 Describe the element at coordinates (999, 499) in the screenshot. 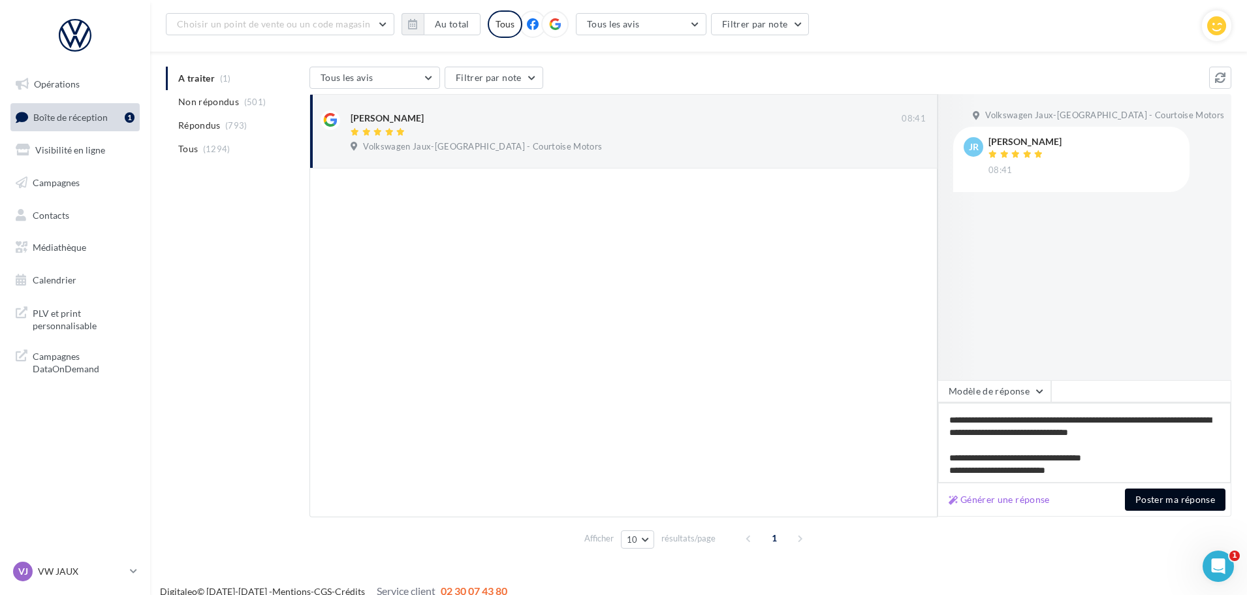

I see `button: Générer une réponse` at that location.